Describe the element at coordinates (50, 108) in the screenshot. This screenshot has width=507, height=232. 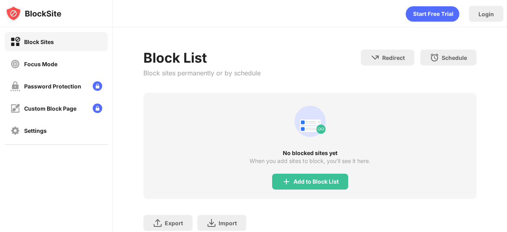
I see `div: Custom Block Page` at that location.